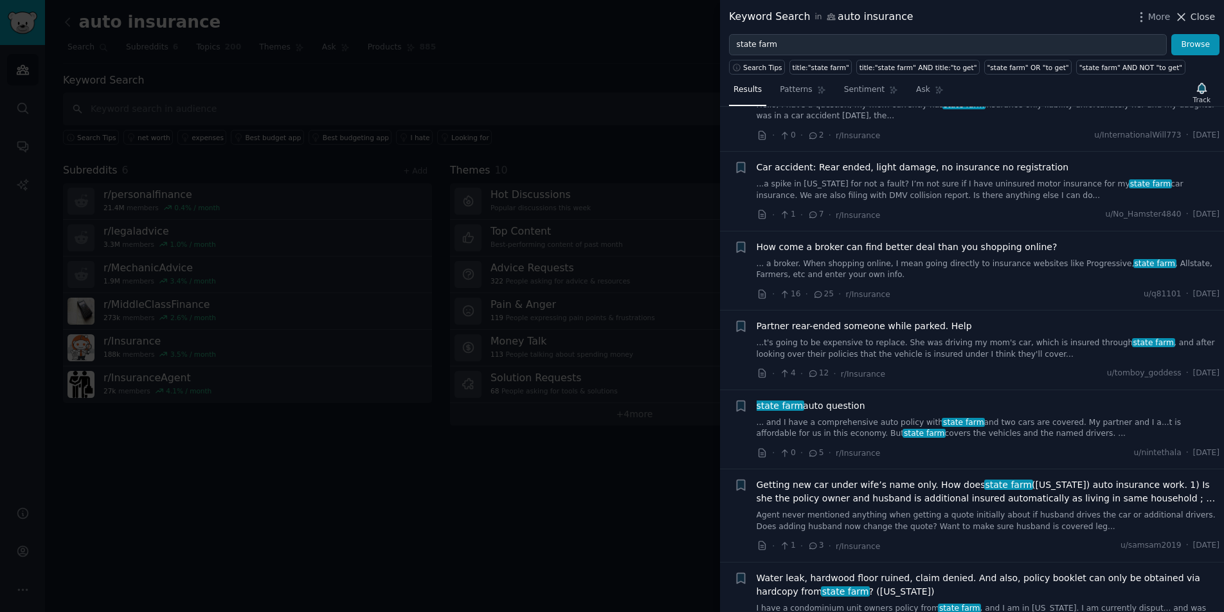  What do you see at coordinates (913, 167) in the screenshot?
I see `span: Car accident: Rear ended, light damage, no insurance no registration` at bounding box center [913, 167].